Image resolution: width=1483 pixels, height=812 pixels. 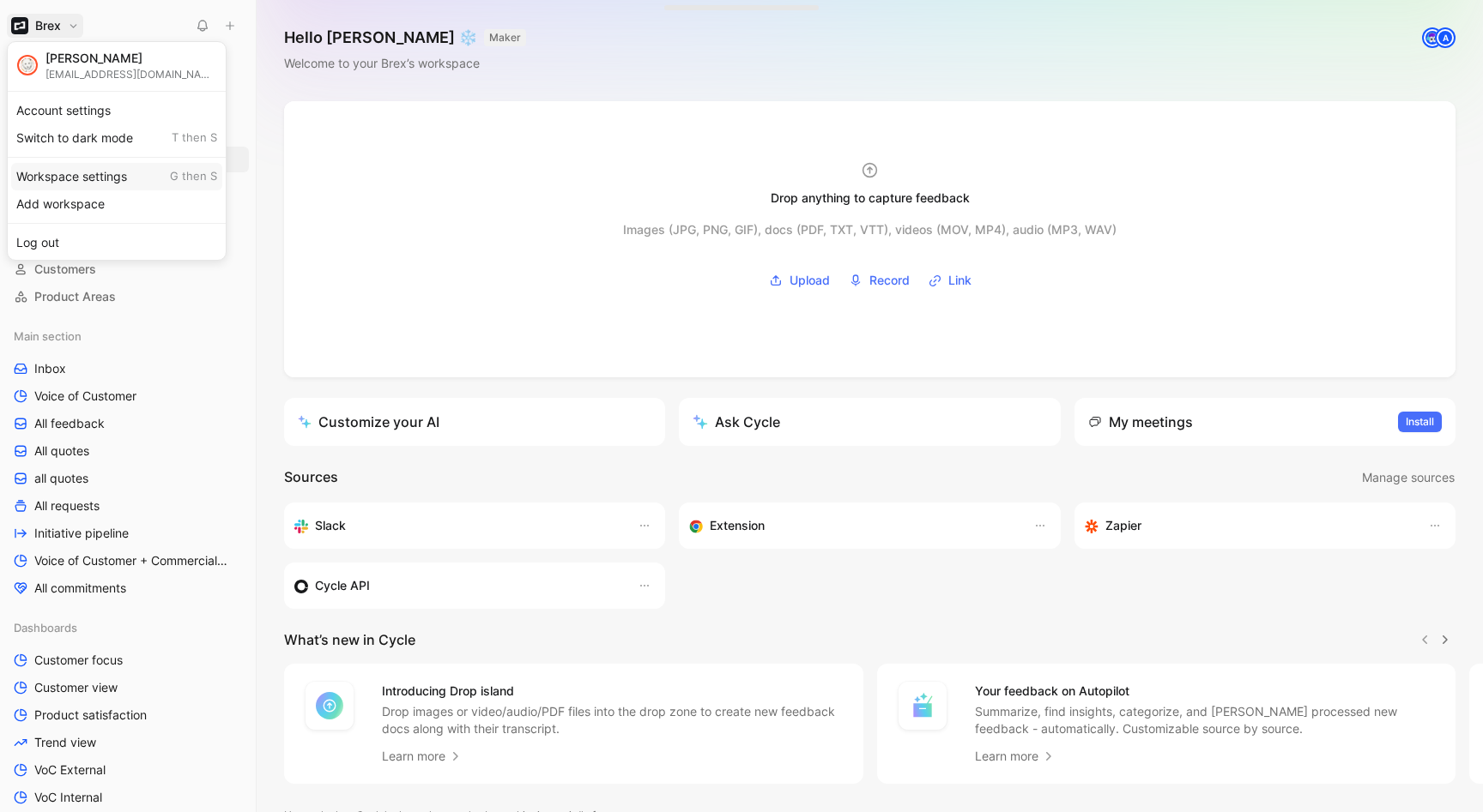 What do you see at coordinates (193, 177) in the screenshot?
I see `span: G then S` at bounding box center [193, 177].